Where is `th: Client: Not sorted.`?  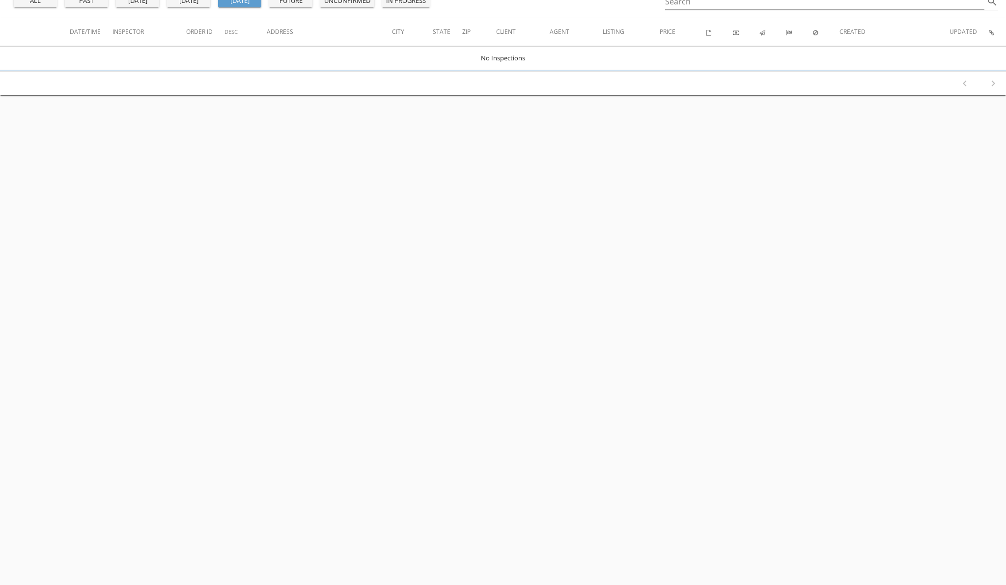
th: Client: Not sorted. is located at coordinates (522, 32).